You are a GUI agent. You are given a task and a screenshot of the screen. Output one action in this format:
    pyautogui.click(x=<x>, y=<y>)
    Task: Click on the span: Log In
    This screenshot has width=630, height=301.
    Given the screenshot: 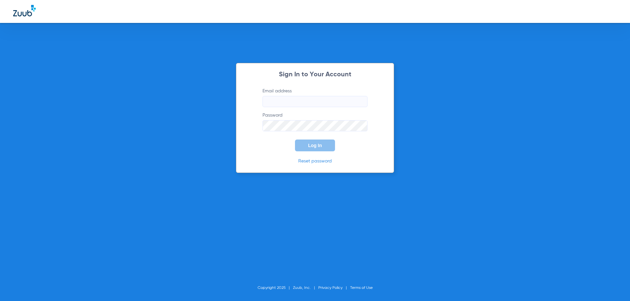 What is the action you would take?
    pyautogui.click(x=315, y=146)
    